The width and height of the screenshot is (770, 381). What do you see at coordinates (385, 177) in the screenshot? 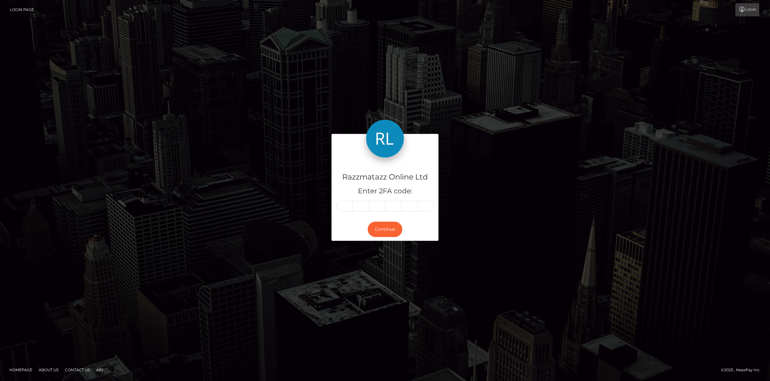
I see `h4: Razzmatazz Online Ltd` at bounding box center [385, 177].